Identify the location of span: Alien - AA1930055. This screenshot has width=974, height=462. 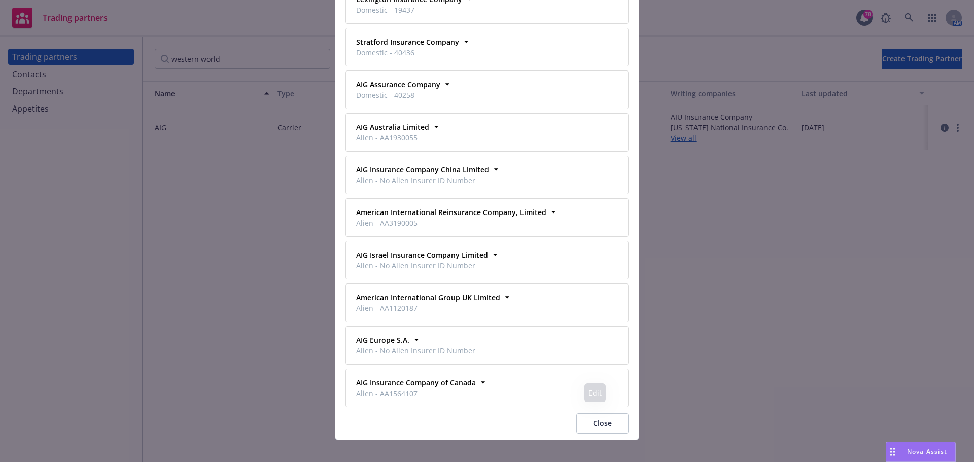
(393, 137).